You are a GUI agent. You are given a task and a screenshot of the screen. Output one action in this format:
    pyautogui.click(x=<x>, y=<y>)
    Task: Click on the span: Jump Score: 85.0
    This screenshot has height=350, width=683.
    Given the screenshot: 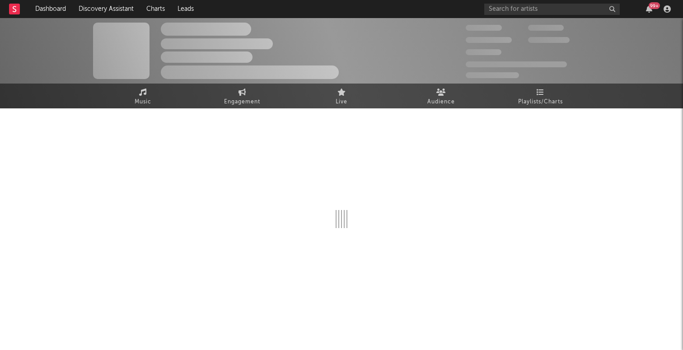 What is the action you would take?
    pyautogui.click(x=493, y=75)
    